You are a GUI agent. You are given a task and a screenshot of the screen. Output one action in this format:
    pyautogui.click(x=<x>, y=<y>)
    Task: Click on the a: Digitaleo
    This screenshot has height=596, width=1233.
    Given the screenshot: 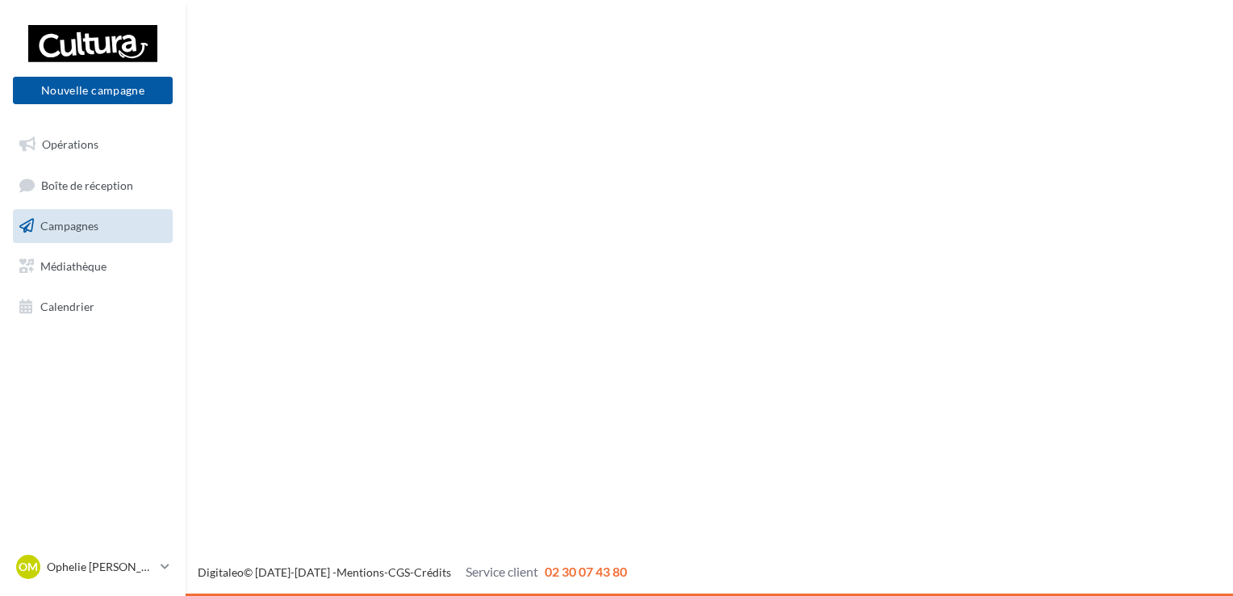 What is the action you would take?
    pyautogui.click(x=220, y=571)
    